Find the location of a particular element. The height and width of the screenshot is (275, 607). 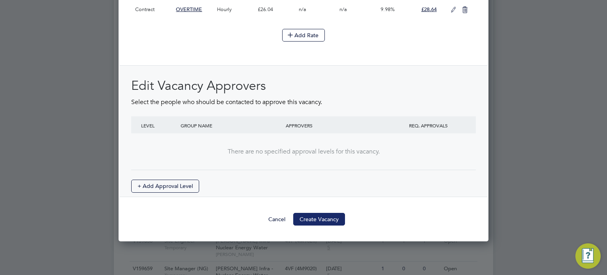

button: Add Rate is located at coordinates (304, 35).